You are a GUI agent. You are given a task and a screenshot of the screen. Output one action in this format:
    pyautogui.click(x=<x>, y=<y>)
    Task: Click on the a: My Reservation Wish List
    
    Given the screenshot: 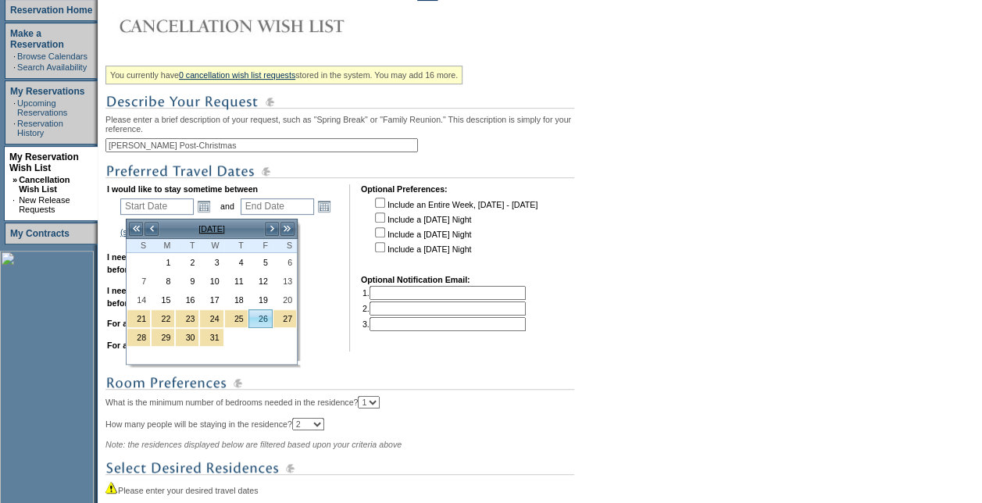 What is the action you would take?
    pyautogui.click(x=44, y=163)
    